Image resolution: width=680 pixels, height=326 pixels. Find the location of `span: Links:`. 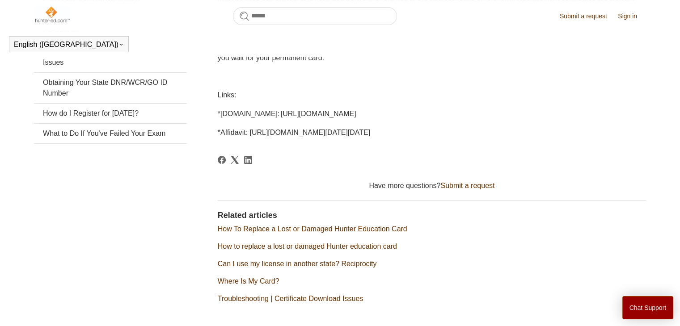

span: Links: is located at coordinates (227, 95).